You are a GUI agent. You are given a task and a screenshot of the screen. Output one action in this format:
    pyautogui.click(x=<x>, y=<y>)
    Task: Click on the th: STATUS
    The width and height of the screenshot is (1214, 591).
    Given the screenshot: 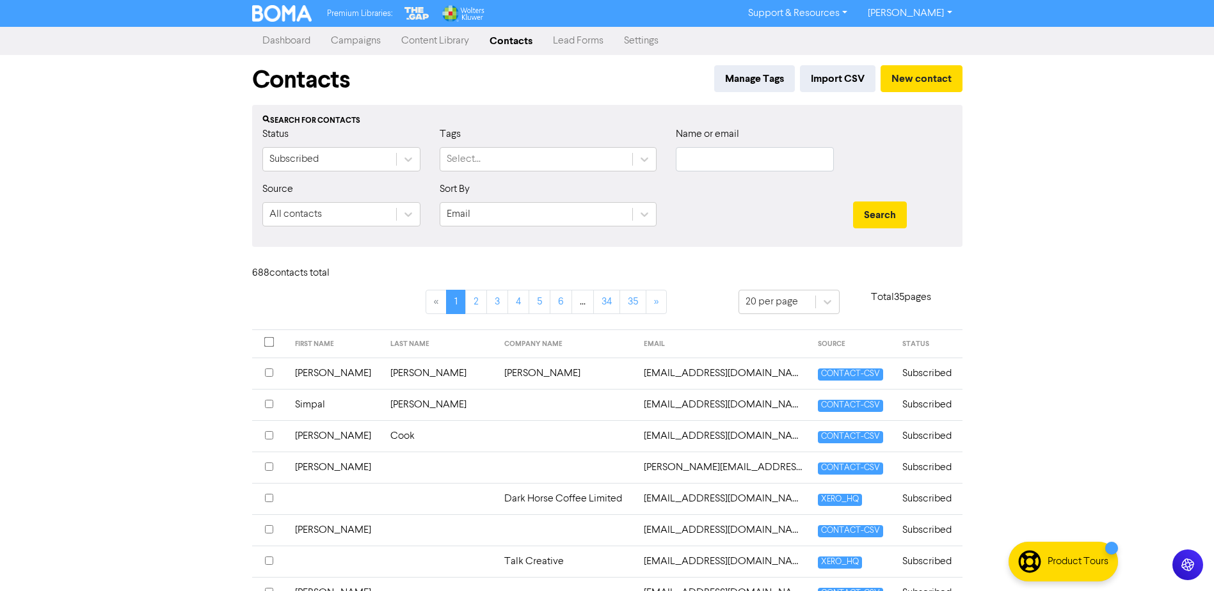 What is the action you would take?
    pyautogui.click(x=929, y=344)
    